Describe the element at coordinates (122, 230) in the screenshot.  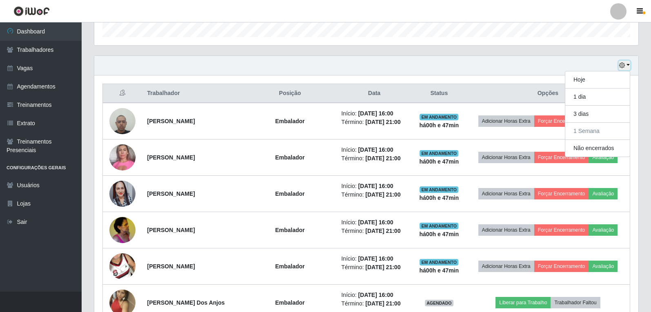
I see `img: 1739839717367.jpeg` at that location.